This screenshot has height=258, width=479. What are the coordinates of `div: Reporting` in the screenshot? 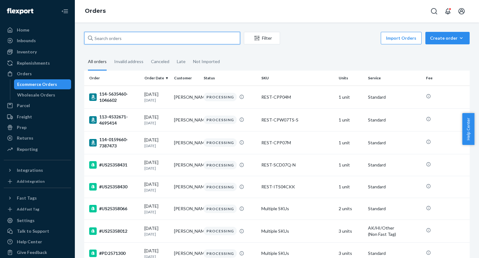 It's located at (27, 149).